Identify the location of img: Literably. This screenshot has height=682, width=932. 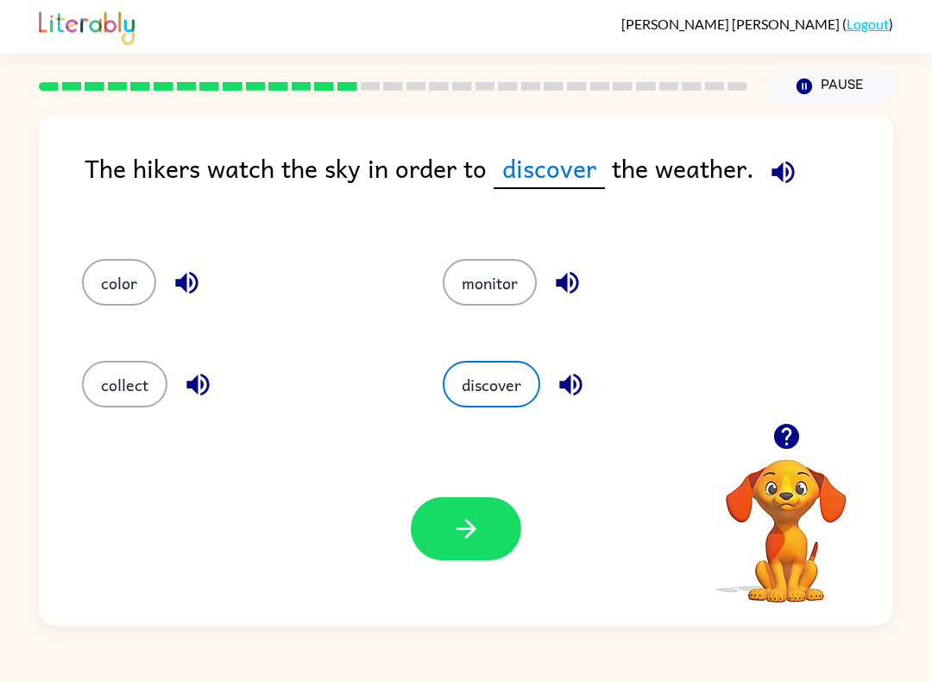
(86, 26).